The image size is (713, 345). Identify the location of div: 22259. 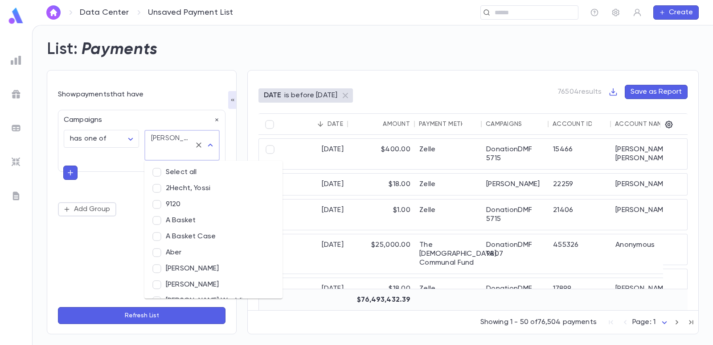
(580, 184).